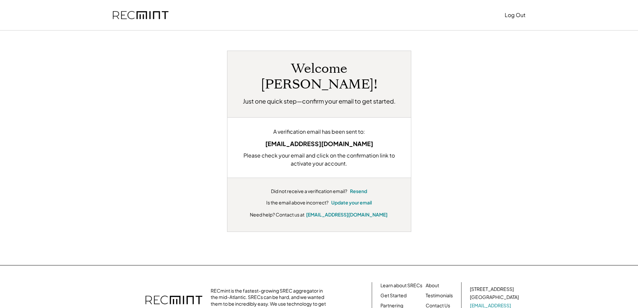  I want to click on h2: Just one quick step—confirm your email to get started., so click(319, 101).